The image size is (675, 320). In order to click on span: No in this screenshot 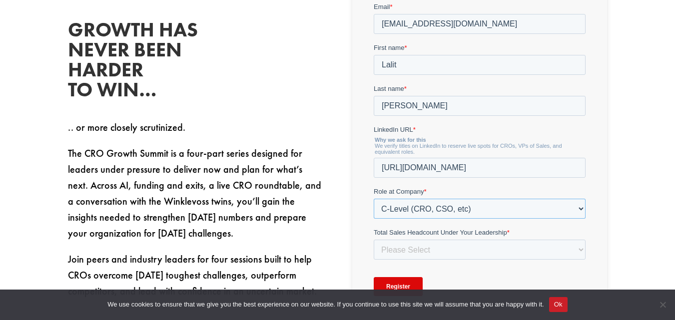, I will do `click(662, 305)`.